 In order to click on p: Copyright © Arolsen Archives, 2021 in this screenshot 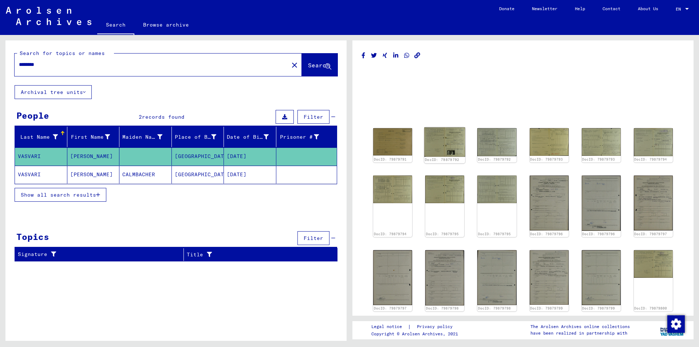, I will do `click(416, 334)`.